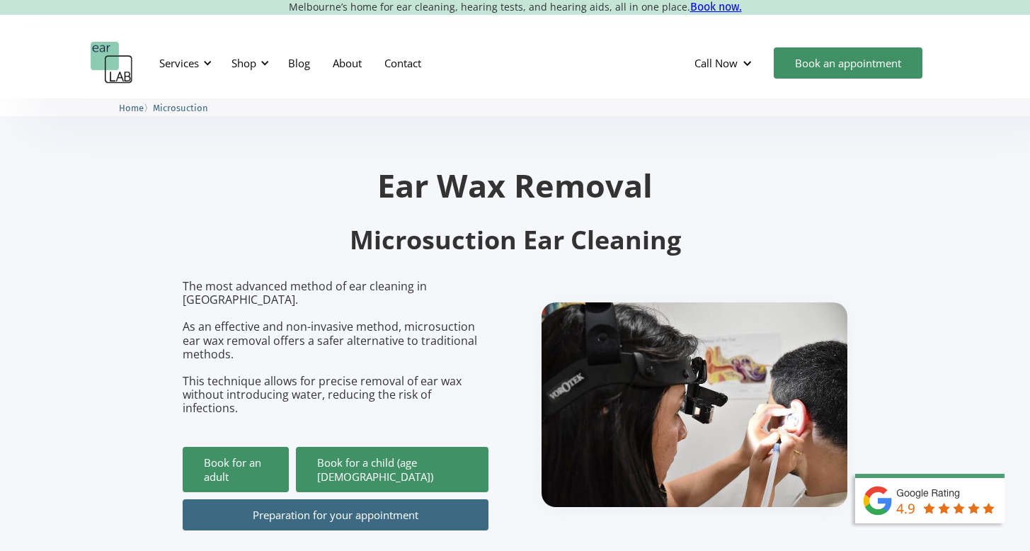  I want to click on a: Blog, so click(299, 63).